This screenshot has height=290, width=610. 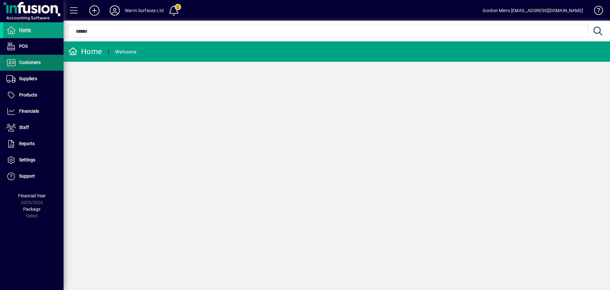 What do you see at coordinates (32, 196) in the screenshot?
I see `span: Financial Year` at bounding box center [32, 196].